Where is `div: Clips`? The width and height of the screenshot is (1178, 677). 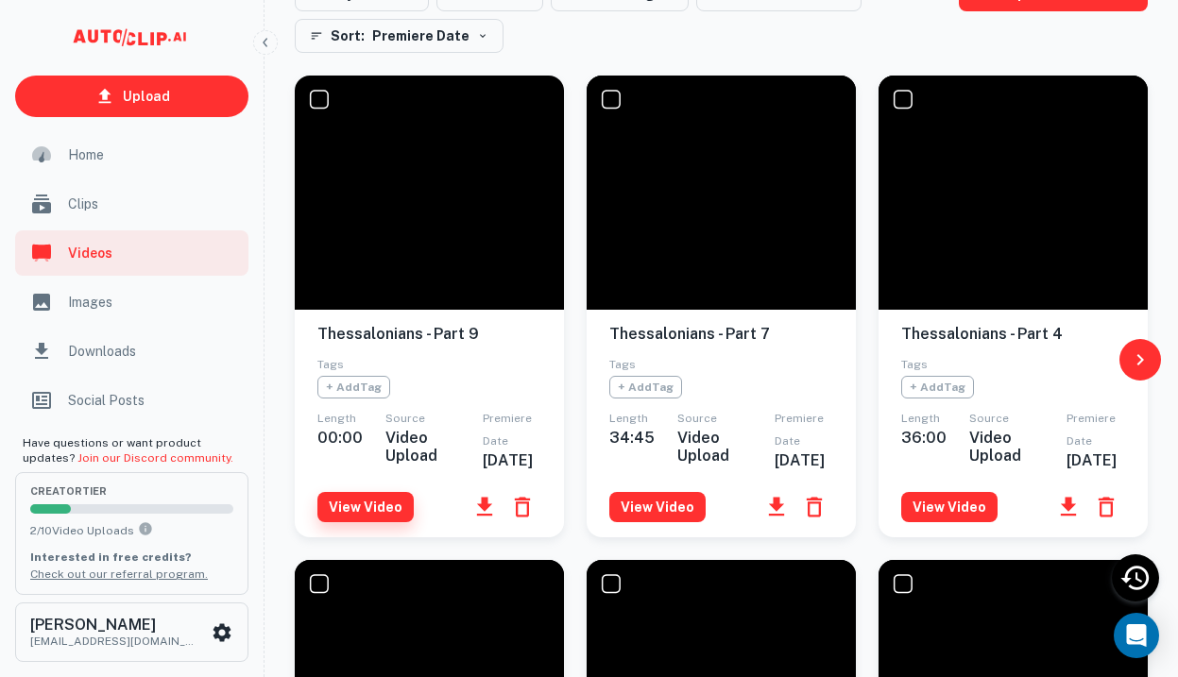 div: Clips is located at coordinates (131, 204).